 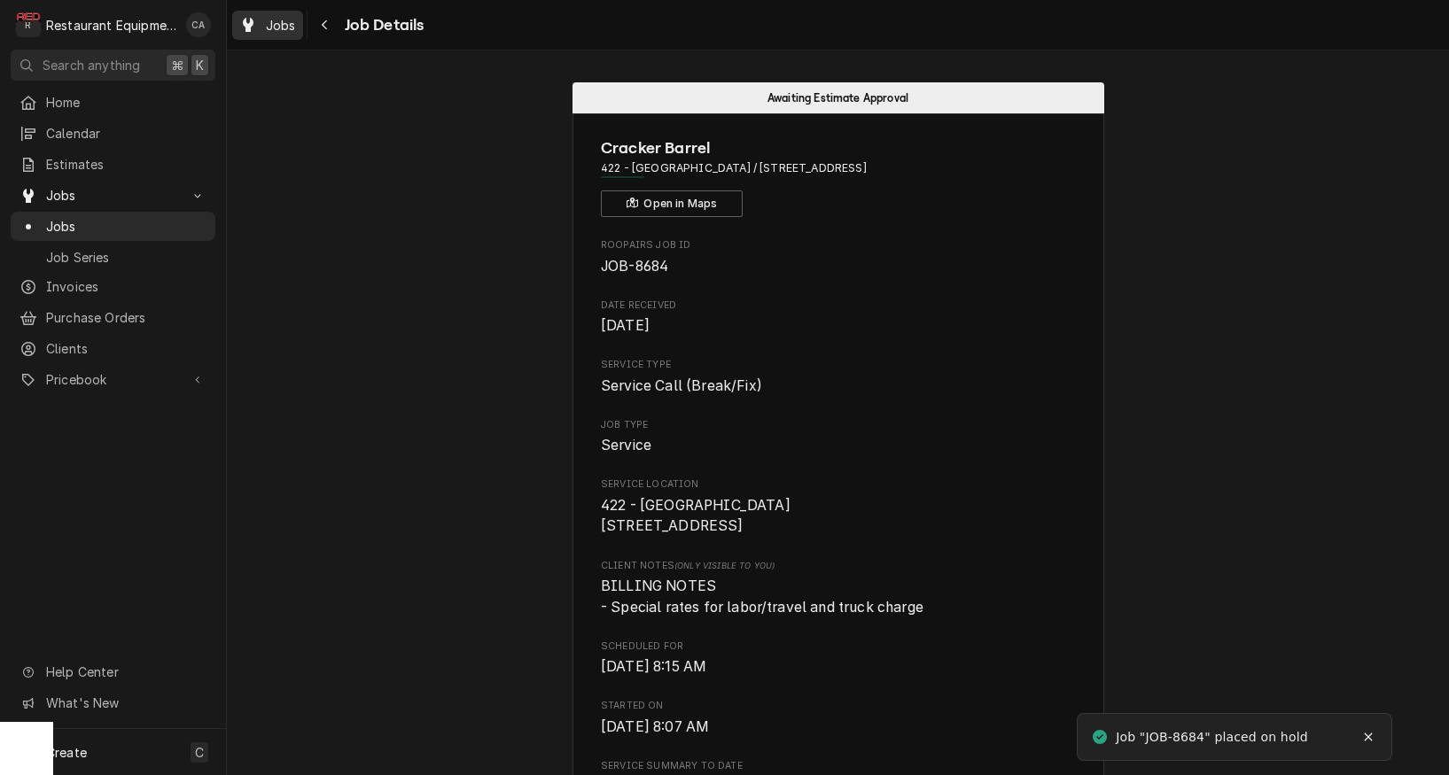 What do you see at coordinates (626, 445) in the screenshot?
I see `span: Service` at bounding box center [626, 445].